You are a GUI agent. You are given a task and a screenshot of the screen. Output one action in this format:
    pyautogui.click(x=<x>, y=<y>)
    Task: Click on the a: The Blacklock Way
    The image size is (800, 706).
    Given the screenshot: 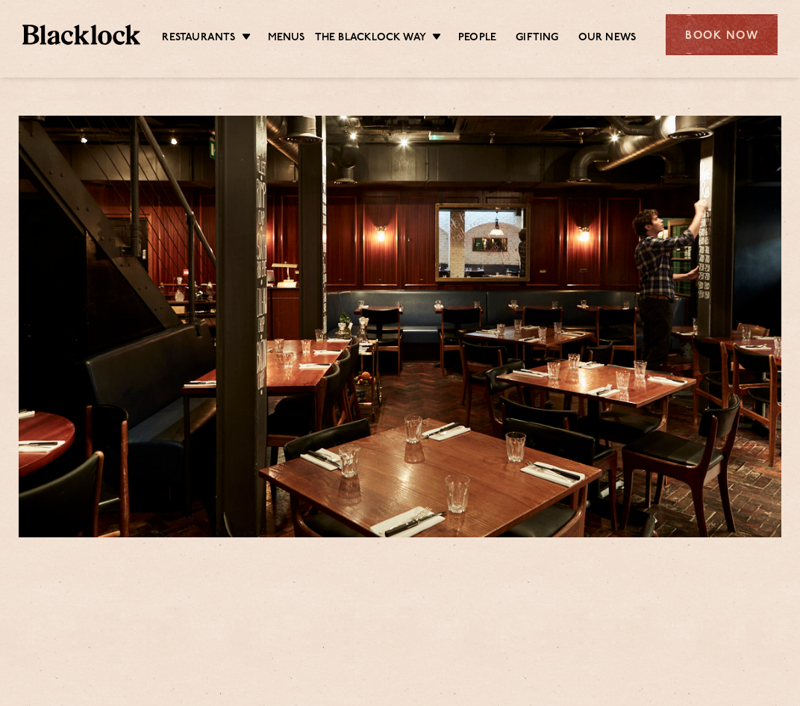 What is the action you would take?
    pyautogui.click(x=370, y=39)
    